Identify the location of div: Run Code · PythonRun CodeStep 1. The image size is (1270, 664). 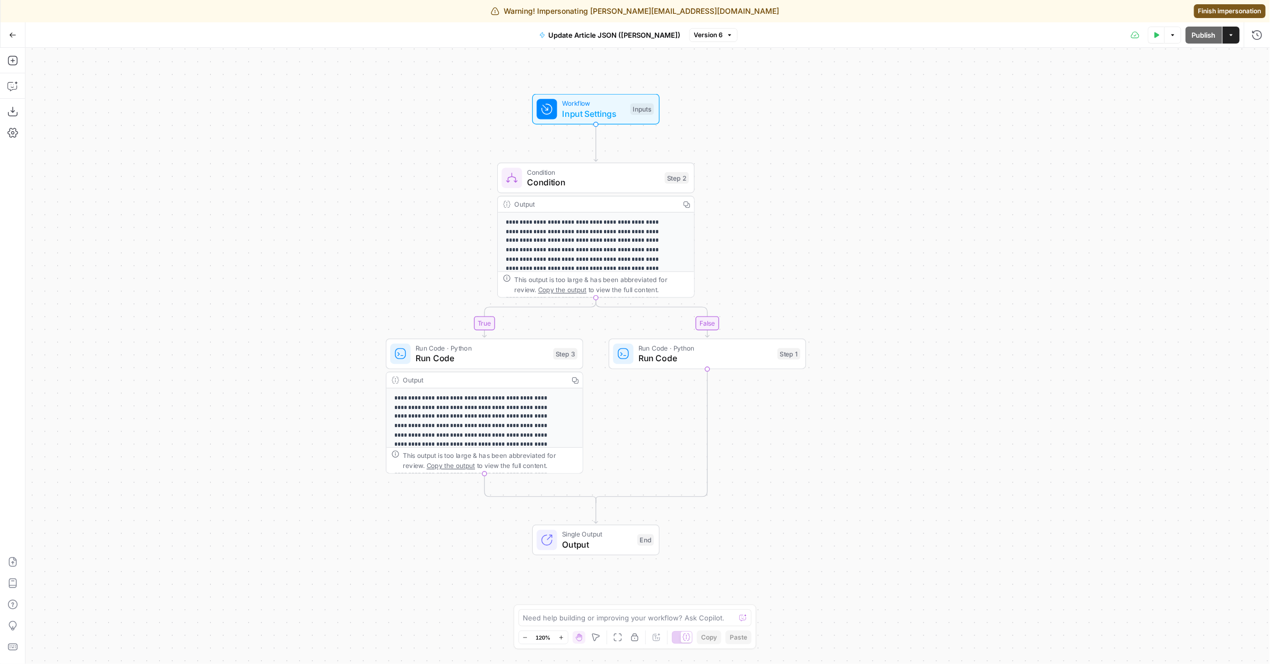
(708, 354).